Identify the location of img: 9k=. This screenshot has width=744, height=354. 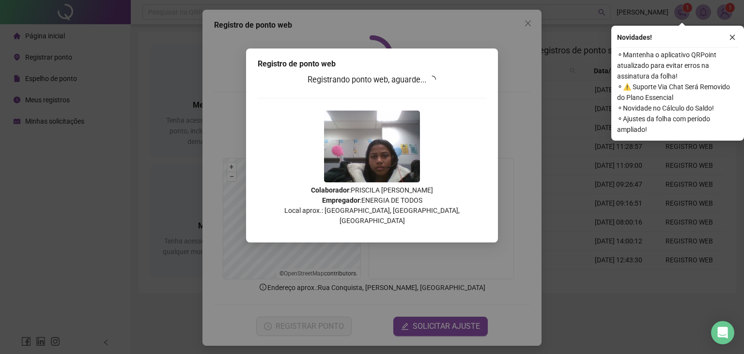
(372, 146).